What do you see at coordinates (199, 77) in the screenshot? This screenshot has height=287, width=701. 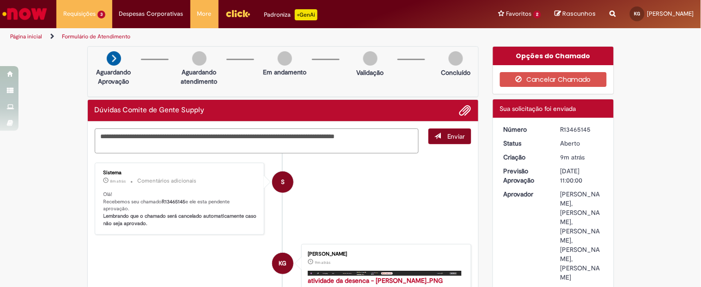 I see `p: Aguardando atendimento` at bounding box center [199, 77].